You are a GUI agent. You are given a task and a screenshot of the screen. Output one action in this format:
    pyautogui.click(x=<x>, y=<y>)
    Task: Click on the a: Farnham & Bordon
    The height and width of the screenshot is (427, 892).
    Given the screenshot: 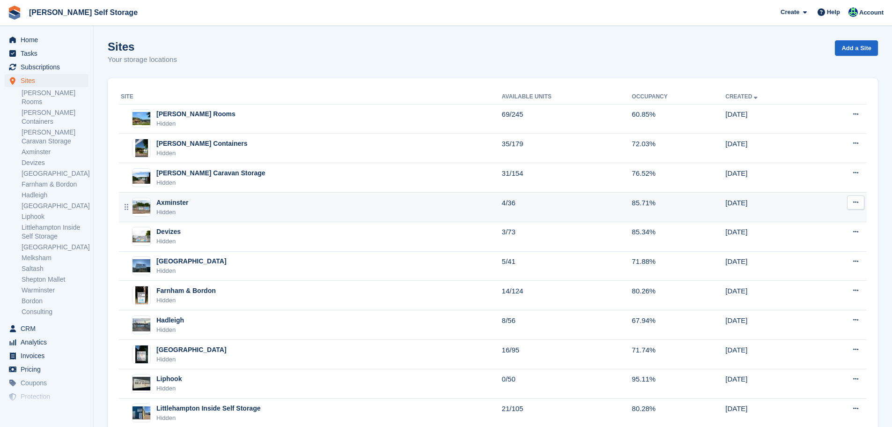 What is the action you would take?
    pyautogui.click(x=55, y=184)
    